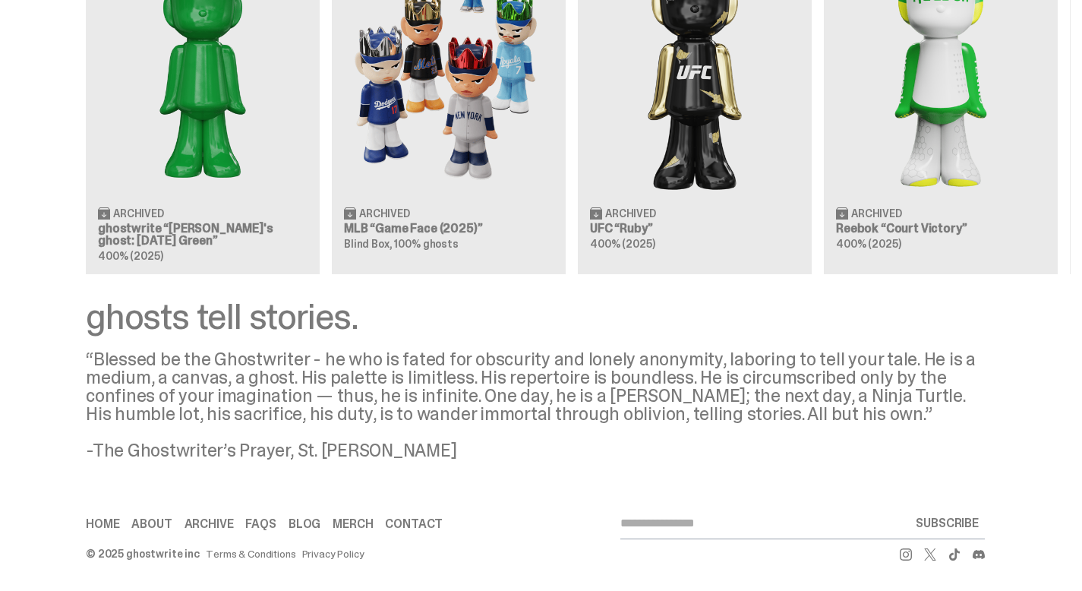 The width and height of the screenshot is (1082, 591). I want to click on div: © 2025 ghostwrite inc, so click(143, 554).